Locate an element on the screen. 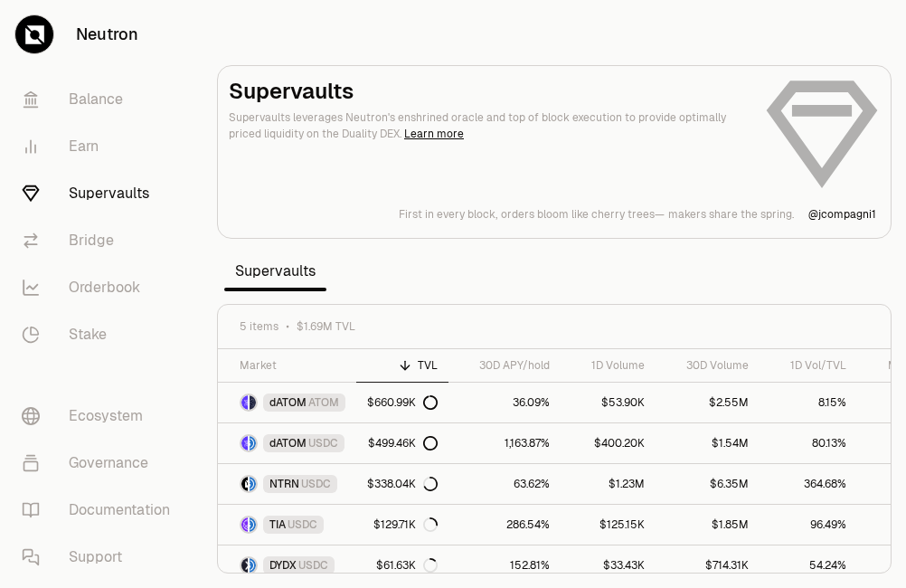  a: @jcompagni1 is located at coordinates (842, 214).